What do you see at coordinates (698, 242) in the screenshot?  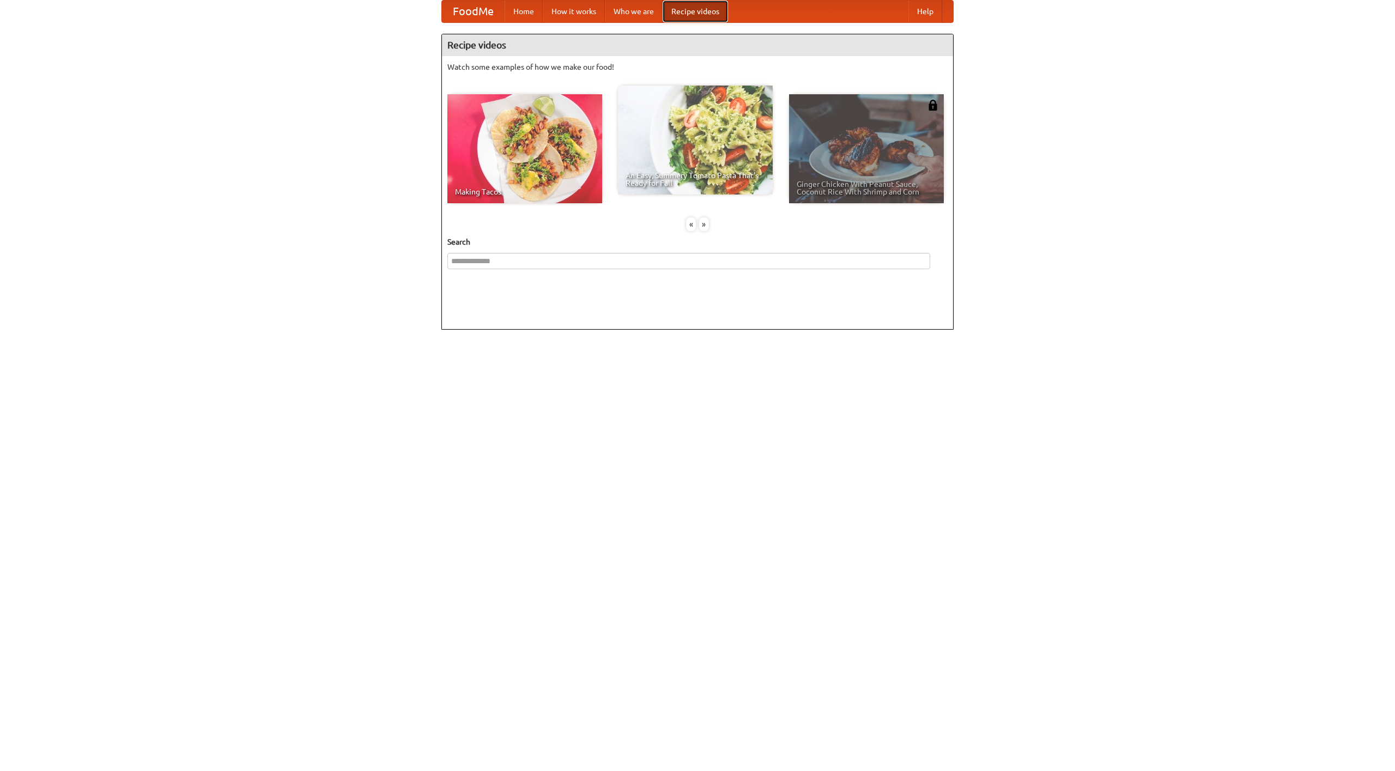 I see `h5: Search` at bounding box center [698, 242].